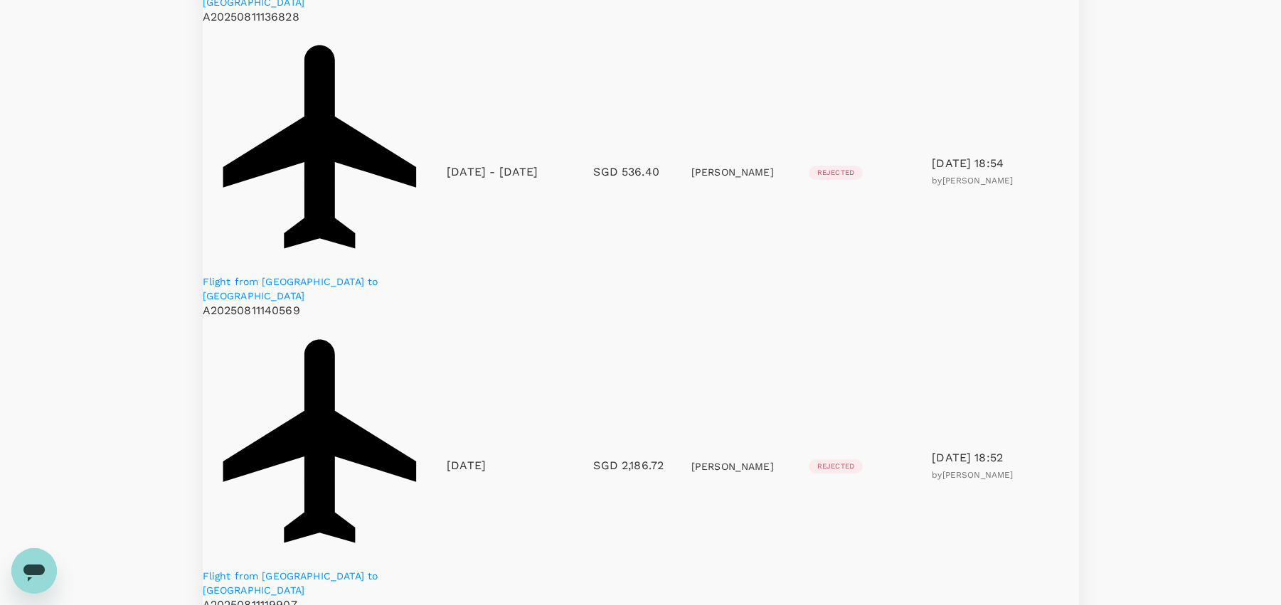 The width and height of the screenshot is (1281, 605). I want to click on p: SGD 2,186.72, so click(642, 466).